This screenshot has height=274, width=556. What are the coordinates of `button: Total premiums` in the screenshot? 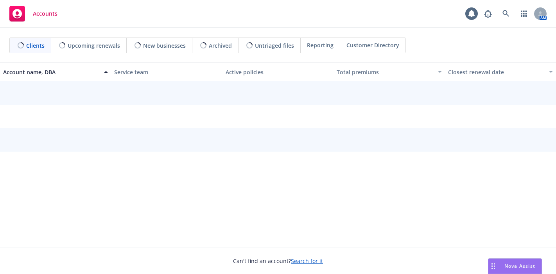 It's located at (389, 72).